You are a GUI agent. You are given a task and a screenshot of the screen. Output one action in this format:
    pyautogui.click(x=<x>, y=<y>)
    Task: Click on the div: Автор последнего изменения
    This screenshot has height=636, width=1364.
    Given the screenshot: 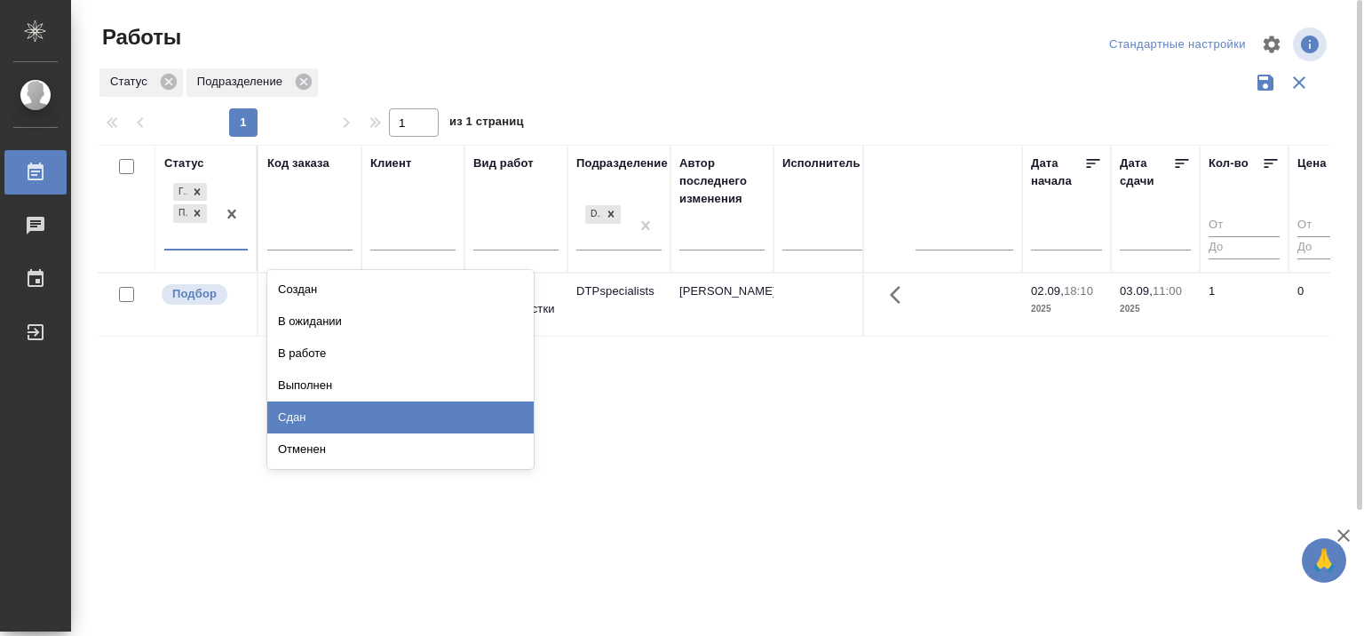 What is the action you would take?
    pyautogui.click(x=722, y=181)
    